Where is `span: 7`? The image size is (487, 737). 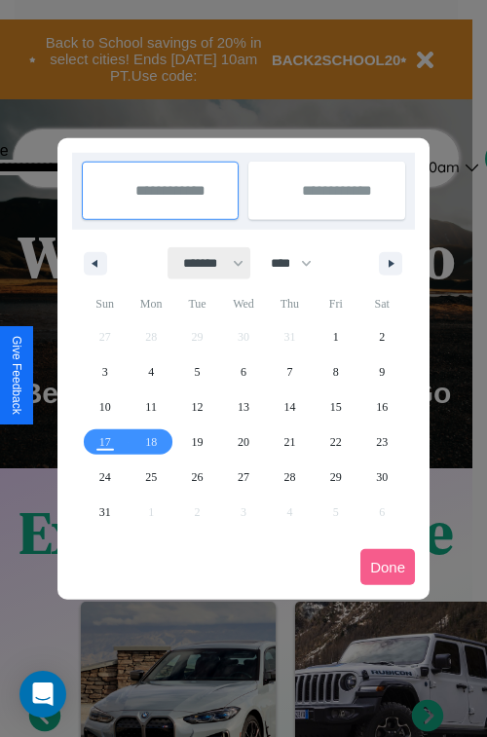 span: 7 is located at coordinates (289, 372).